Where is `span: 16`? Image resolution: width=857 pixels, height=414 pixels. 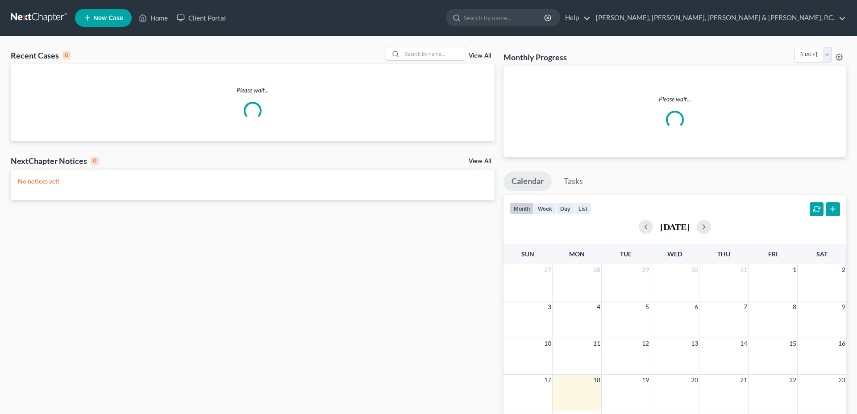
span: 16 is located at coordinates (841, 343).